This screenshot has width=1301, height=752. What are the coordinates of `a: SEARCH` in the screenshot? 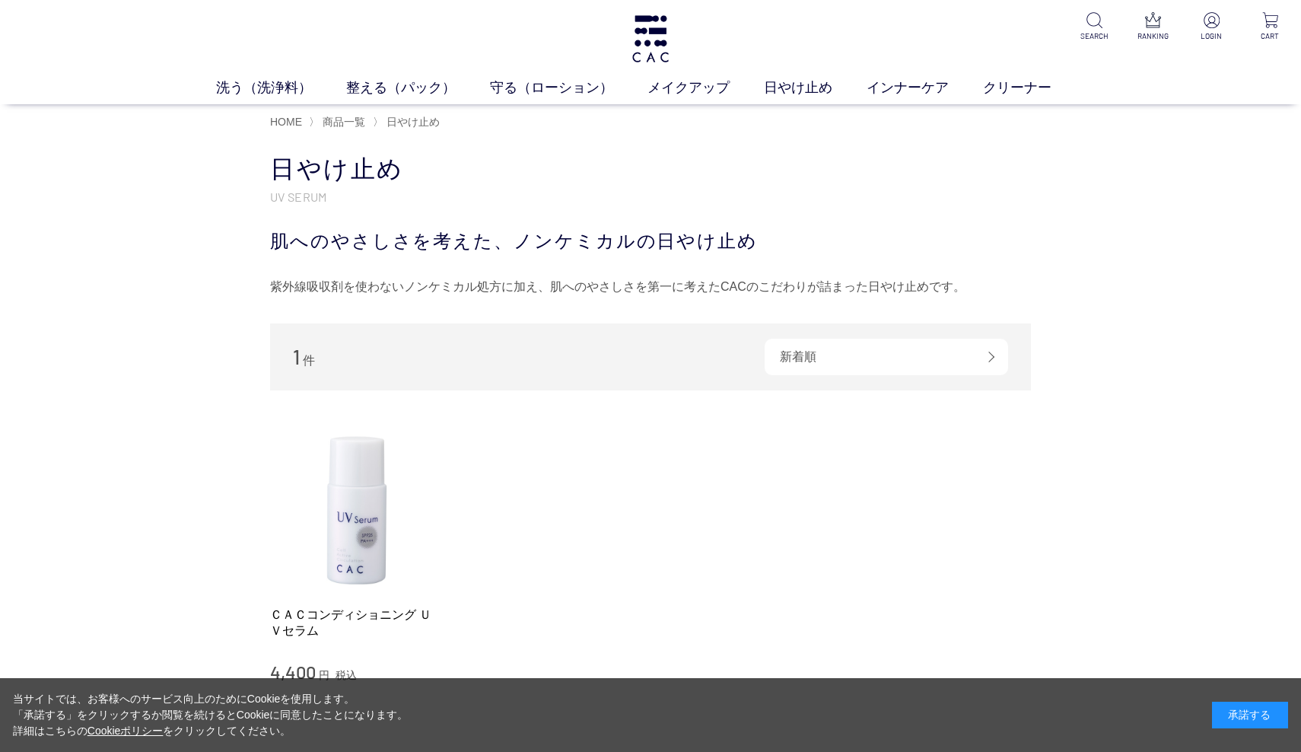 It's located at (1094, 27).